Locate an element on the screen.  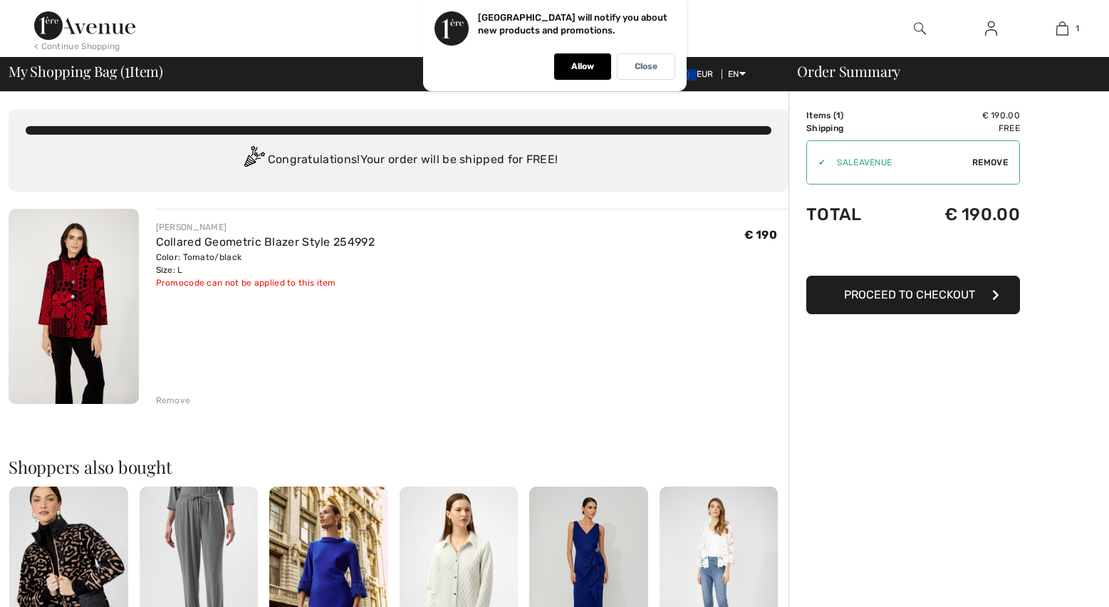
span: EUR is located at coordinates (696, 74).